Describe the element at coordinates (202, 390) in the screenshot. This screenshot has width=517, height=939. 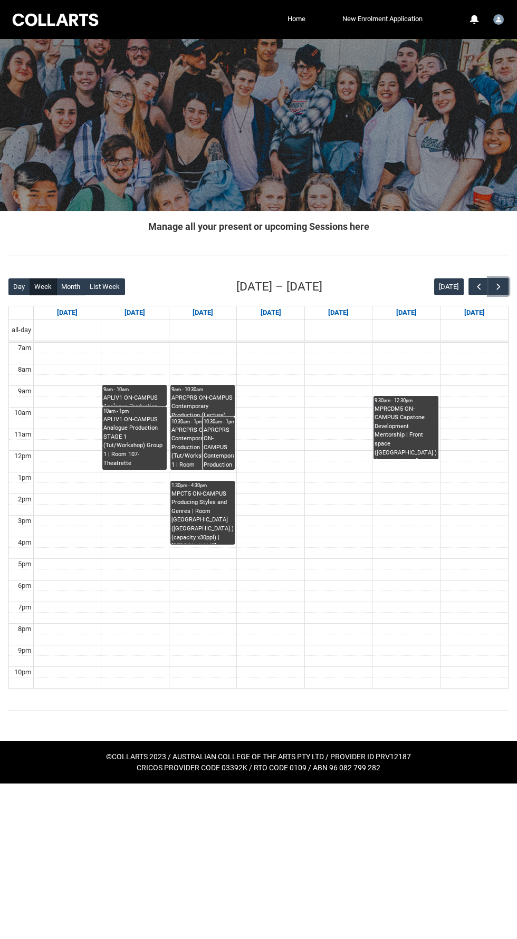
I see `div: 9am - 10:30am` at that location.